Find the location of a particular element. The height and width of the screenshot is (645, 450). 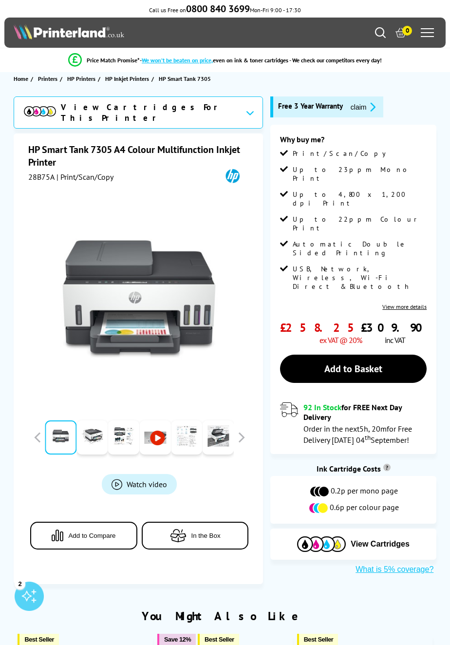

span: Watch video is located at coordinates (147, 484).